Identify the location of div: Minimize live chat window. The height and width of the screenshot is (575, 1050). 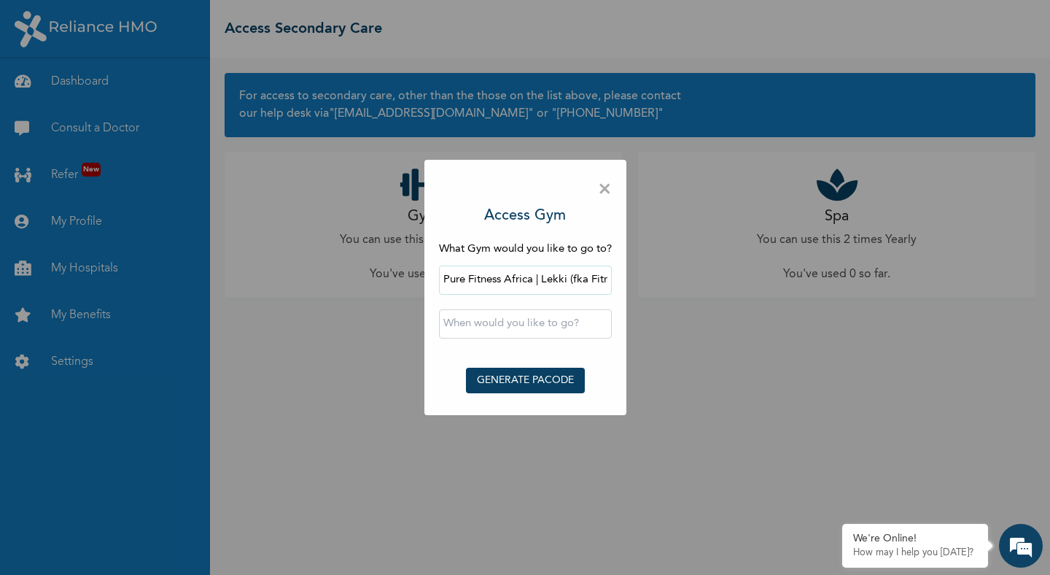
(257, 25).